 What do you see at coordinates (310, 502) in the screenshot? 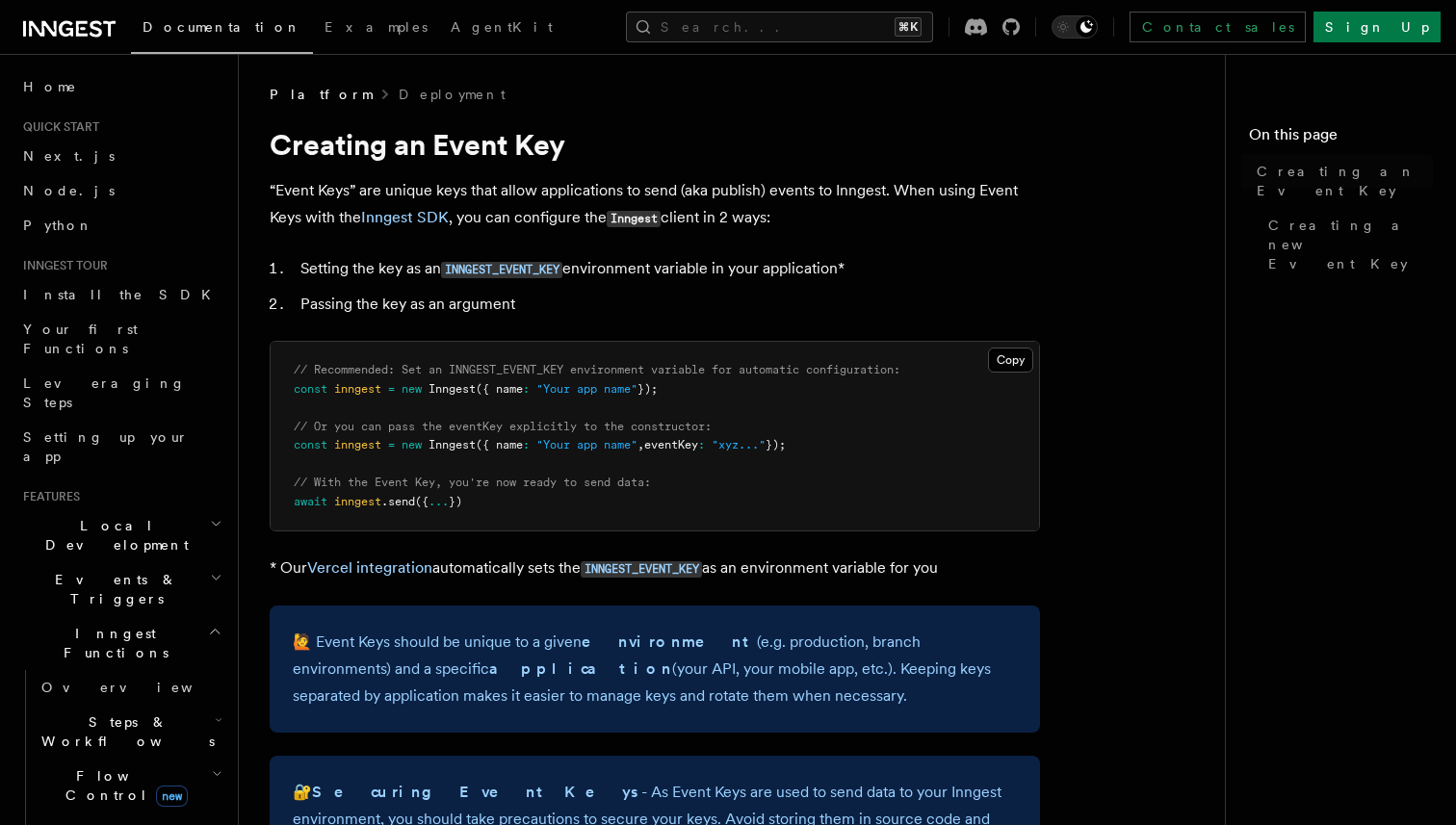
I see `span: await` at bounding box center [310, 502].